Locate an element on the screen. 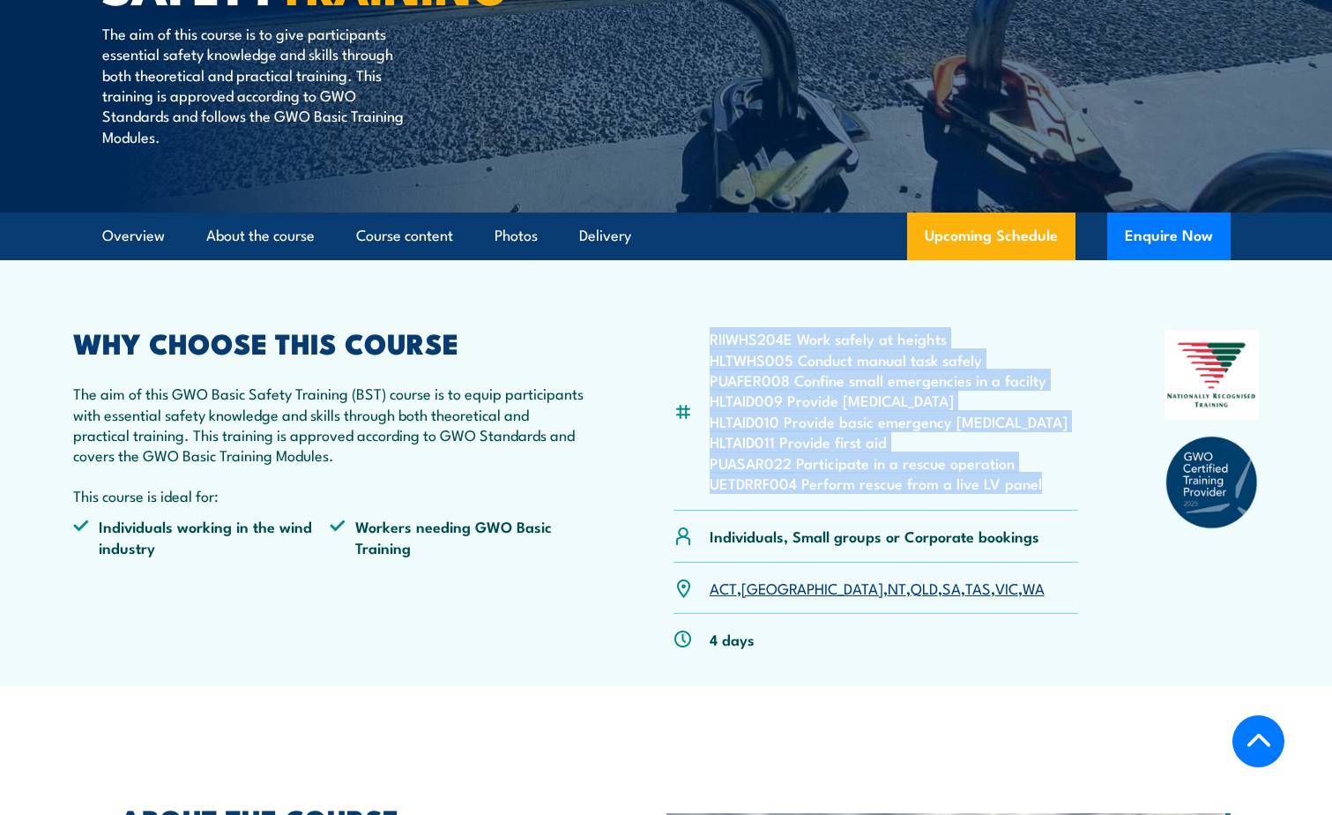 The width and height of the screenshot is (1332, 815). a: TAS is located at coordinates (978, 587).